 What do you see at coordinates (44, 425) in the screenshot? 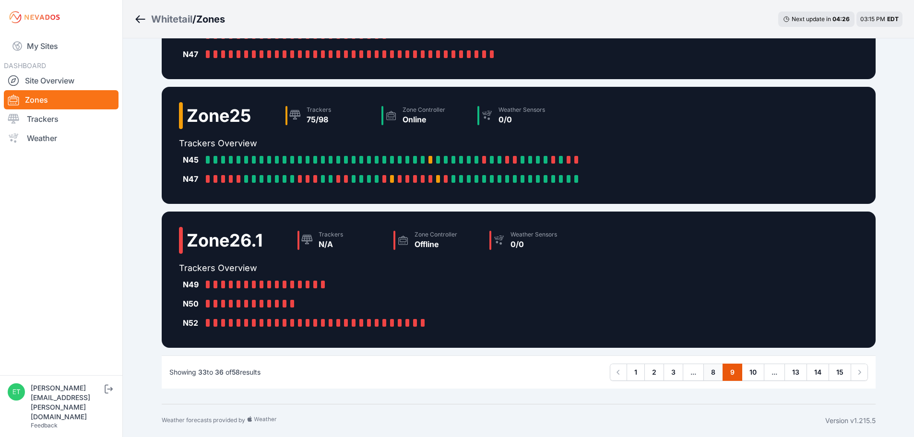
I see `a: Feedback` at bounding box center [44, 425].